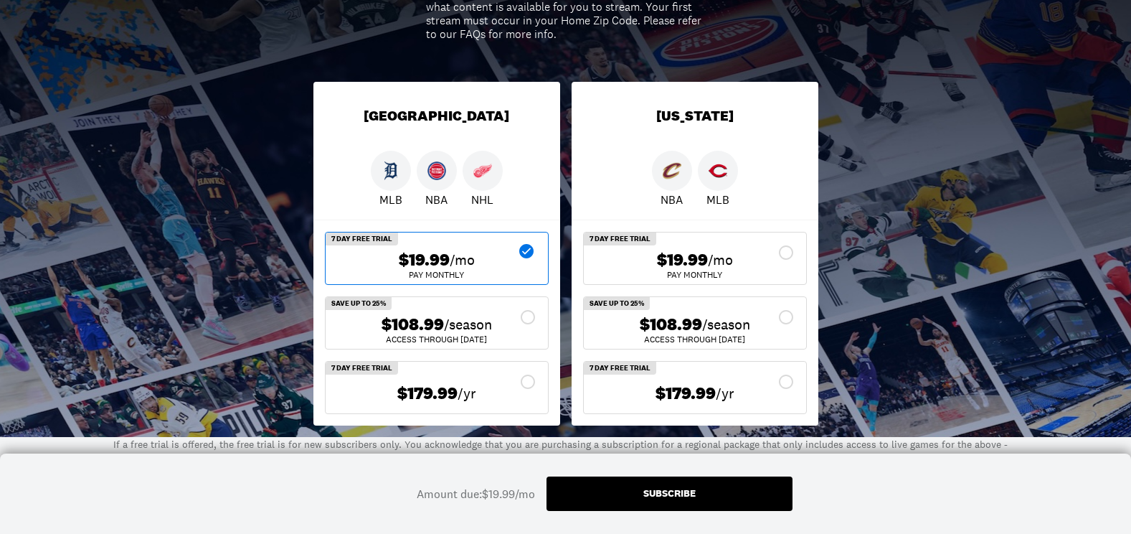 The width and height of the screenshot is (1131, 534). Describe the element at coordinates (672, 171) in the screenshot. I see `img: Cavaliers` at that location.